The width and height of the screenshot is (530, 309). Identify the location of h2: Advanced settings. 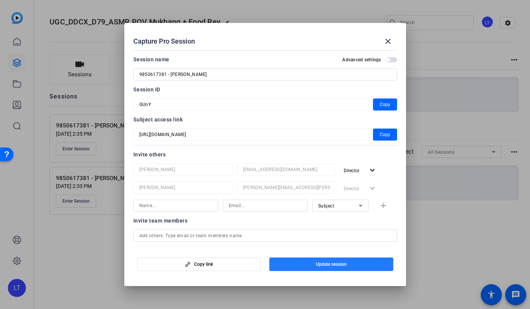
(361, 60).